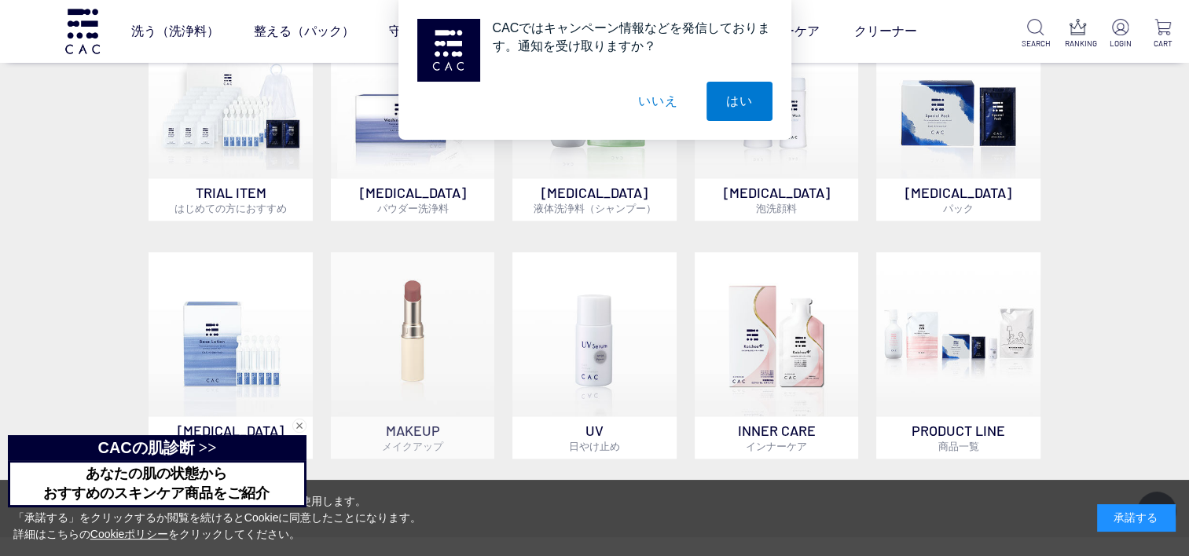 The width and height of the screenshot is (1189, 556). Describe the element at coordinates (594, 438) in the screenshot. I see `p: UV` at that location.